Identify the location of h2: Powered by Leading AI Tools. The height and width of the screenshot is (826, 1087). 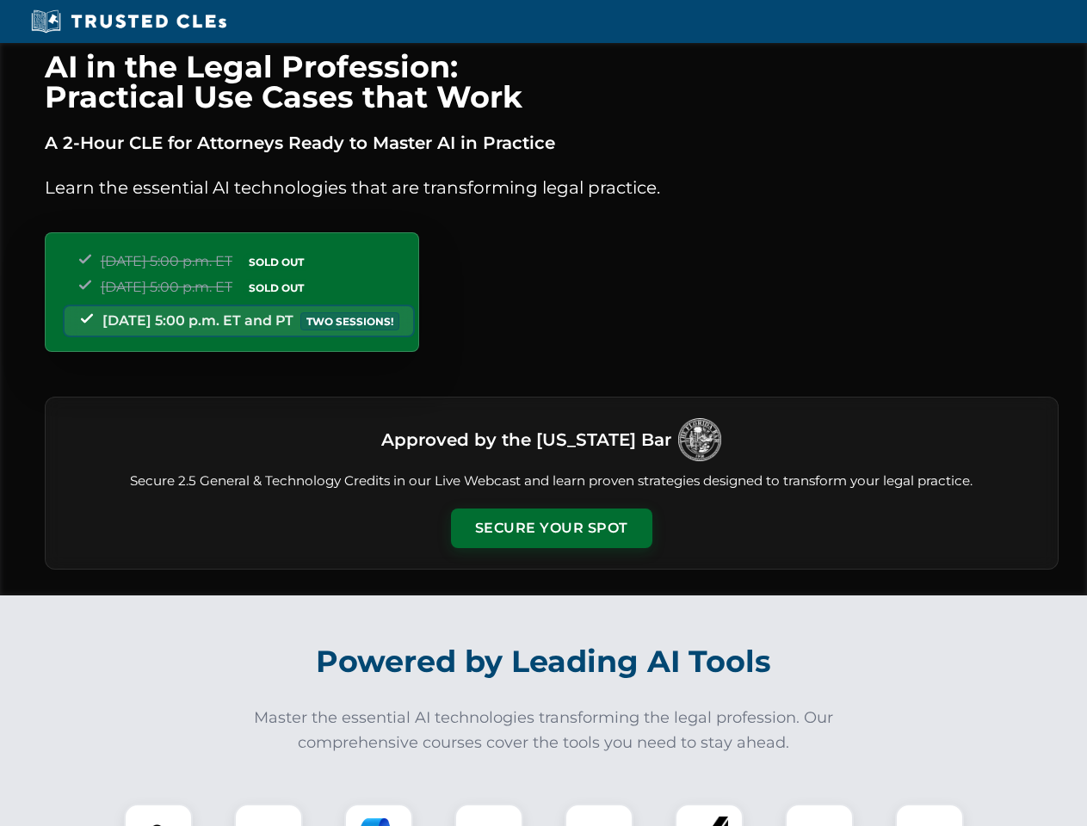
(544, 662).